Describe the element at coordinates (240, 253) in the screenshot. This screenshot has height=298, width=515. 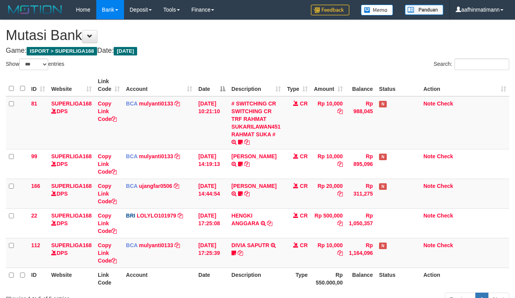
I see `a: Copy DIVIA SAPUTR to clipboard` at that location.